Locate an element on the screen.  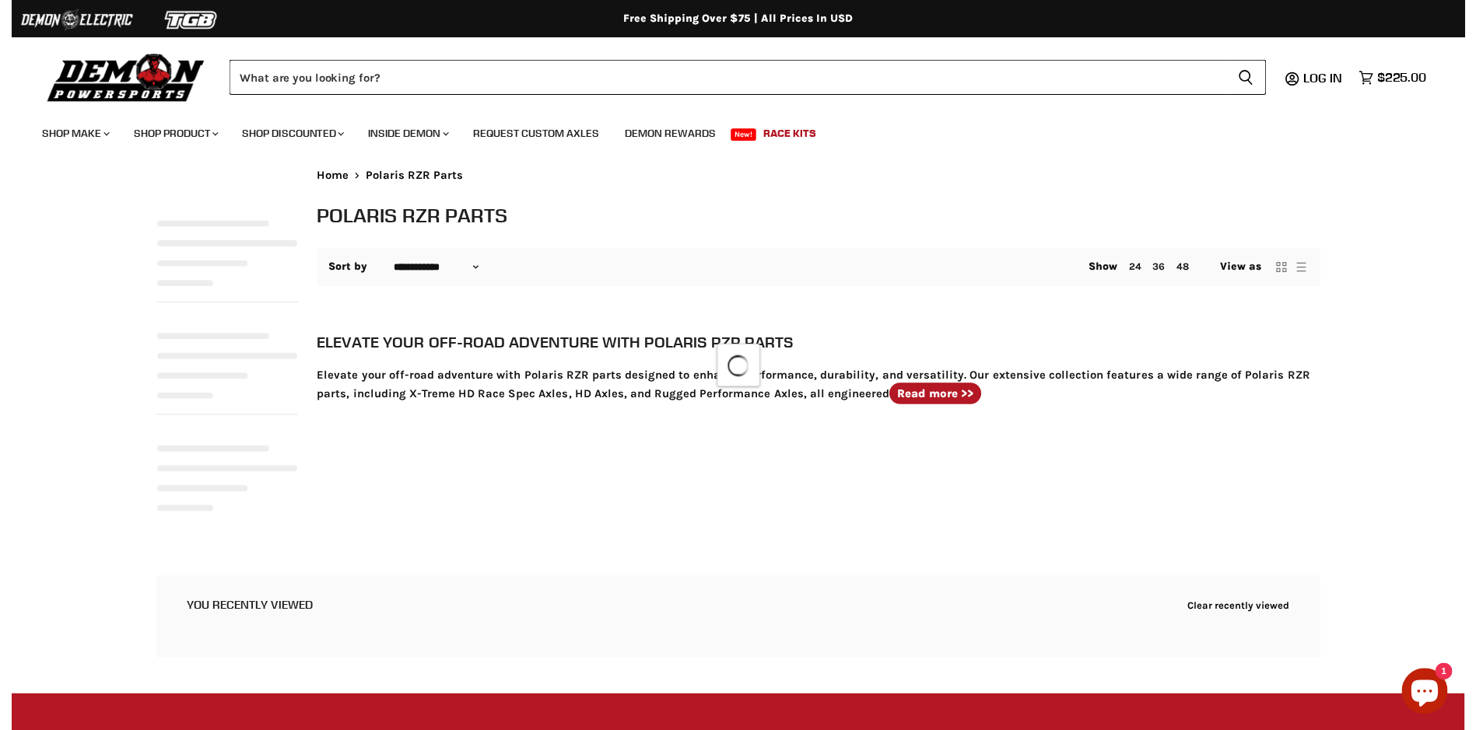
span: $225.00 is located at coordinates (1412, 79).